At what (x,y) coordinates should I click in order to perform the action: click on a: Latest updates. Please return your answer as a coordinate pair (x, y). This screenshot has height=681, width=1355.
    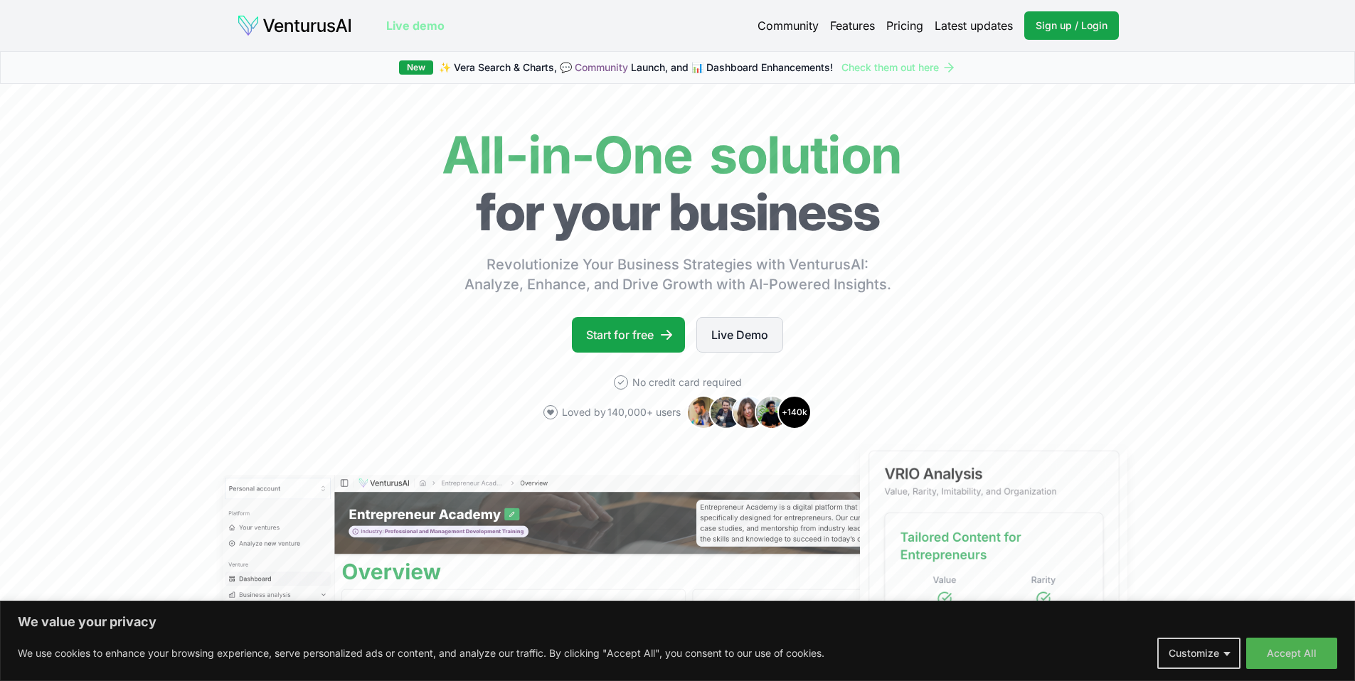
    Looking at the image, I should click on (974, 26).